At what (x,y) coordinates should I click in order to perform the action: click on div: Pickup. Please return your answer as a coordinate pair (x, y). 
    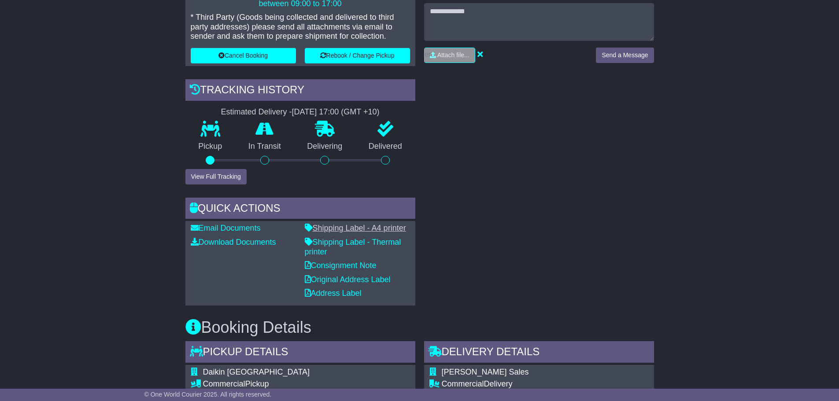
    Looking at the image, I should click on (287, 384).